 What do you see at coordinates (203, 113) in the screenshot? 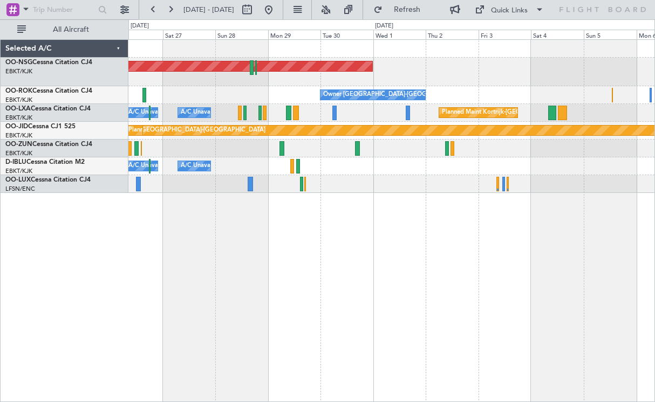
I see `div: A/C Unavailable` at bounding box center [203, 113].